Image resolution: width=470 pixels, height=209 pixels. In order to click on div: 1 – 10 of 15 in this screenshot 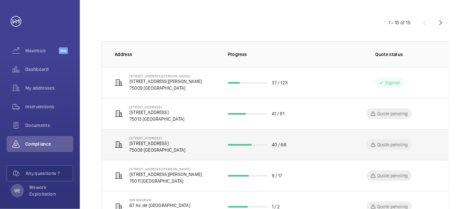, I will do `click(399, 23)`.